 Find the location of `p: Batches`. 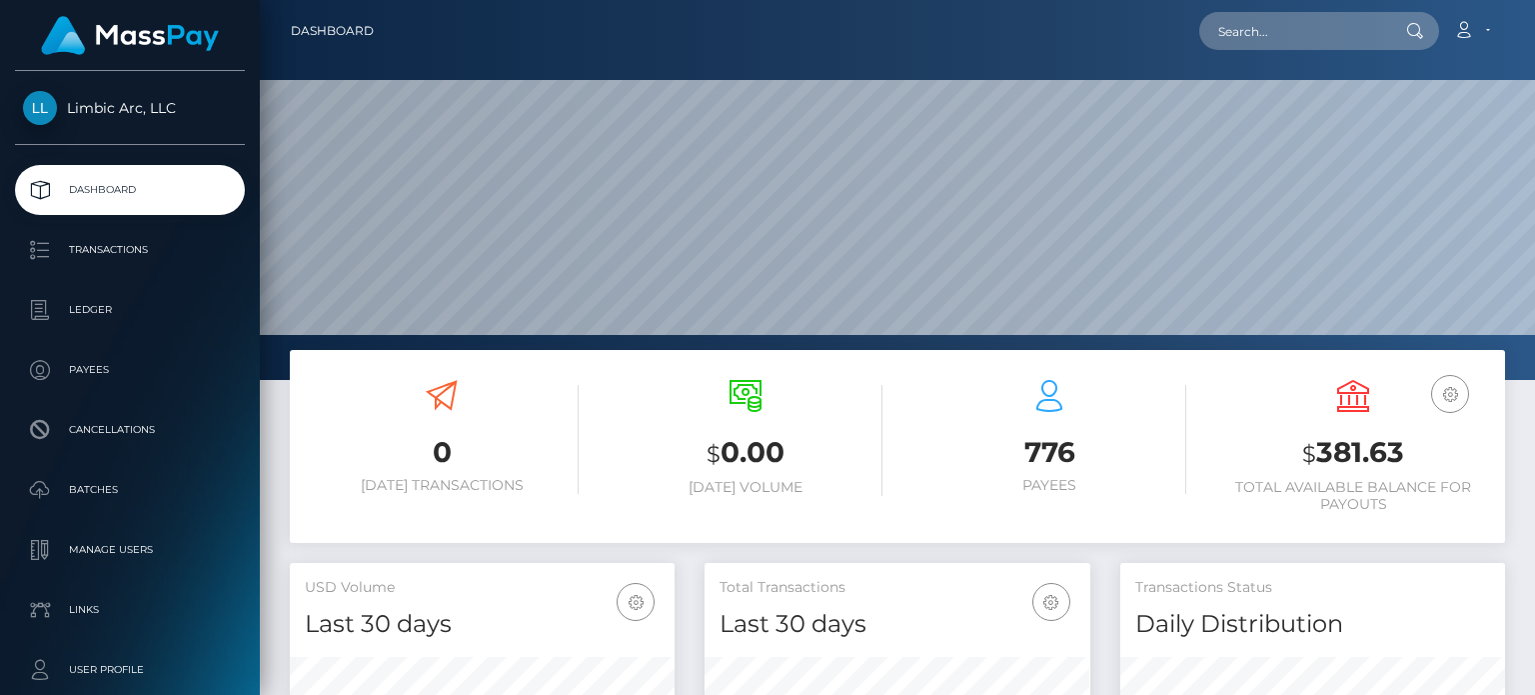

p: Batches is located at coordinates (130, 490).